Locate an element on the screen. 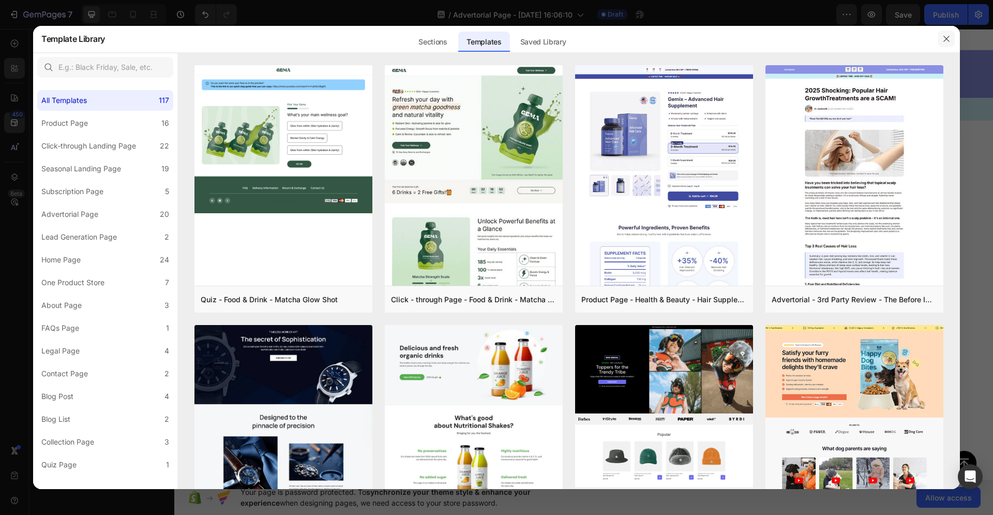  img: gempages_432750572815254551-8e241309-2934-4a82-8ee7-3297b828f1e9.png is located at coordinates (410, 408).